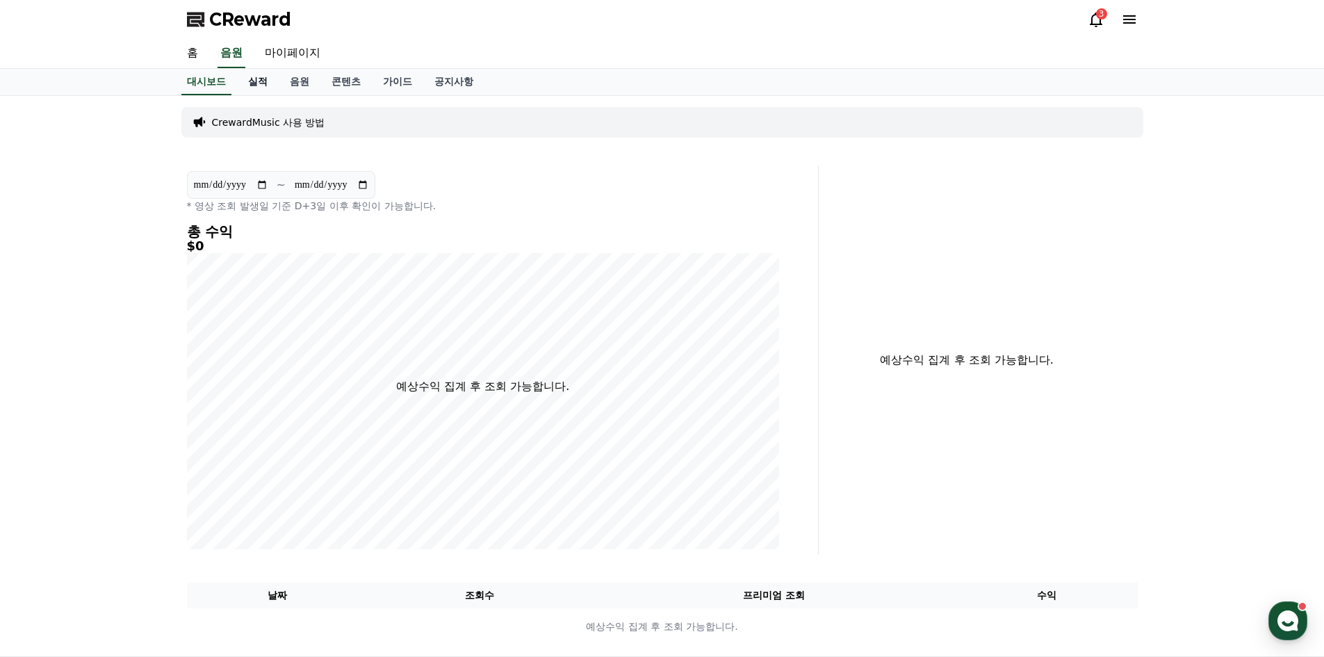 The image size is (1324, 657). I want to click on span: 설정, so click(223, 467).